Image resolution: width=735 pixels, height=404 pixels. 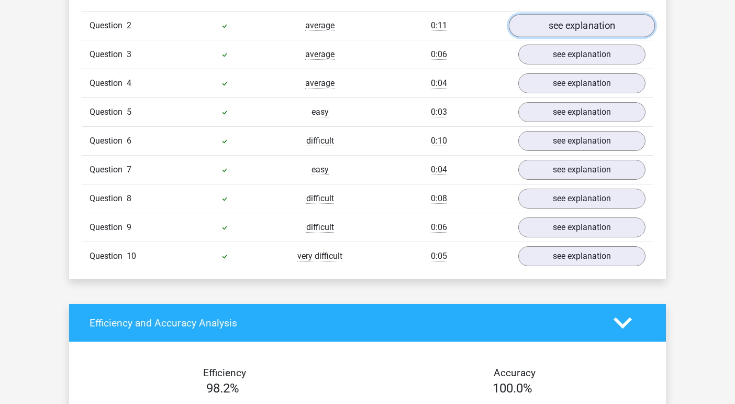 I want to click on span: 10, so click(x=131, y=256).